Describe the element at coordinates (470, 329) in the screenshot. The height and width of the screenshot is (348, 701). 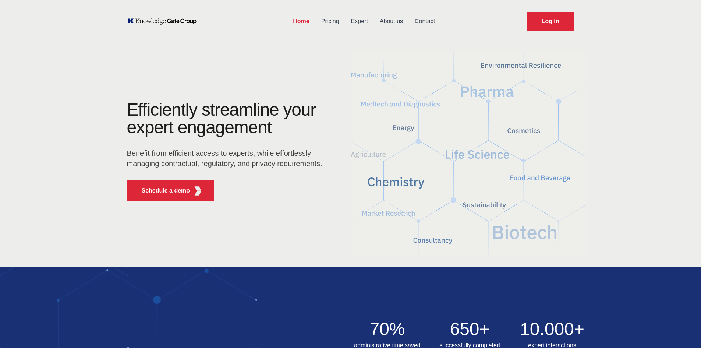
I see `h2: 650+` at that location.